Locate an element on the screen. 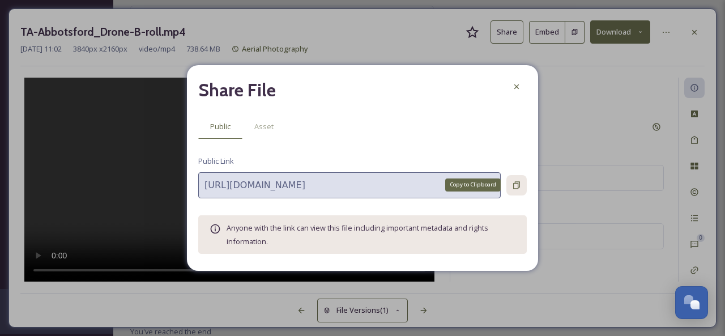 The image size is (725, 336). h2: Share File is located at coordinates (237, 90).